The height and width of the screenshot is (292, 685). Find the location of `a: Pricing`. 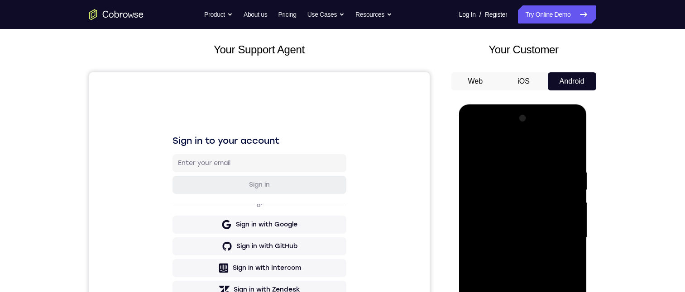

a: Pricing is located at coordinates (287, 14).